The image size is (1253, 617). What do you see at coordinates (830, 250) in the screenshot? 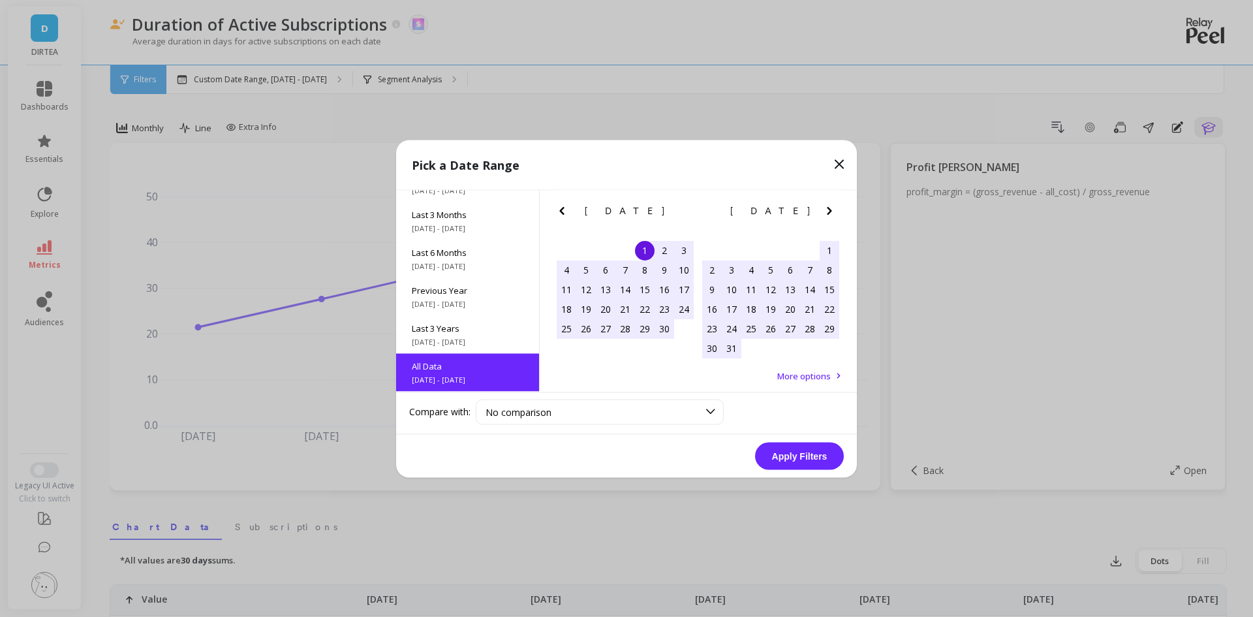
I see `div: Choose Saturday, July 1st, 2017` at bounding box center [830, 250].